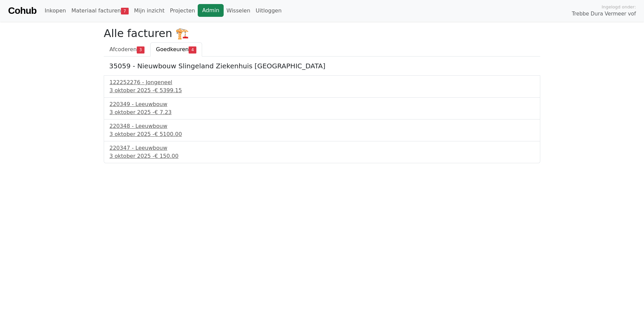  I want to click on div: 122252276 - Jongeneel, so click(322, 83).